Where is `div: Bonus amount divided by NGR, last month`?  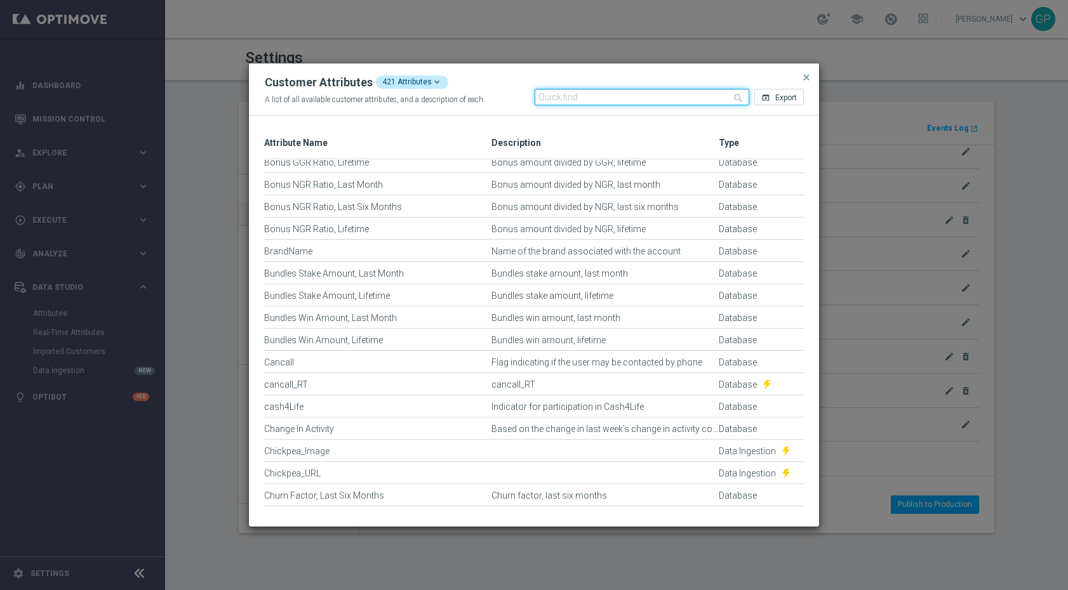 div: Bonus amount divided by NGR, last month is located at coordinates (605, 190).